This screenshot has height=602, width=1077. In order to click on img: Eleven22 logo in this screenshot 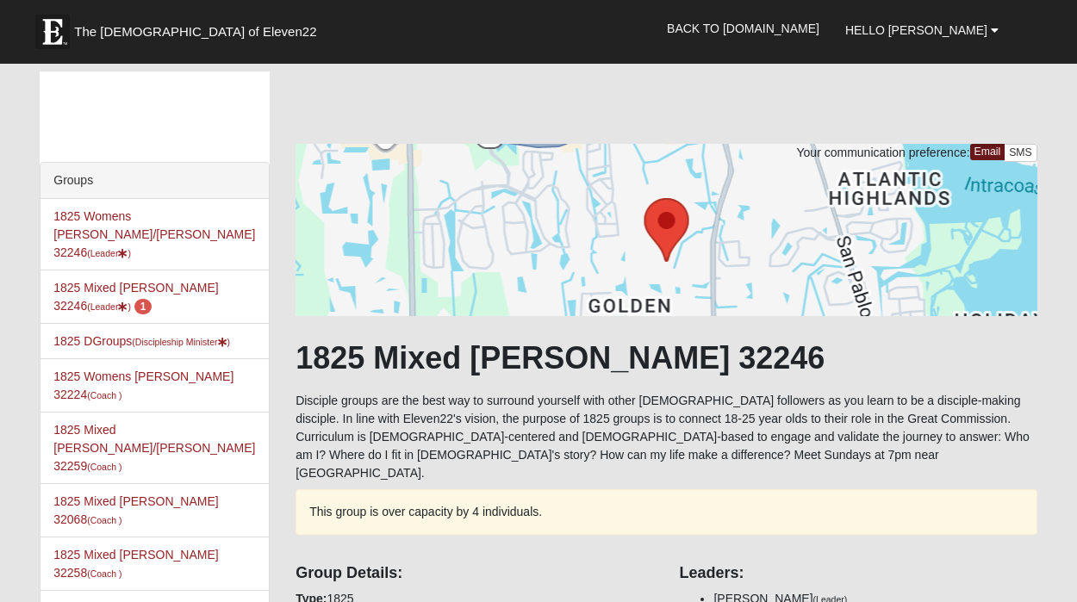, I will do `click(53, 32)`.